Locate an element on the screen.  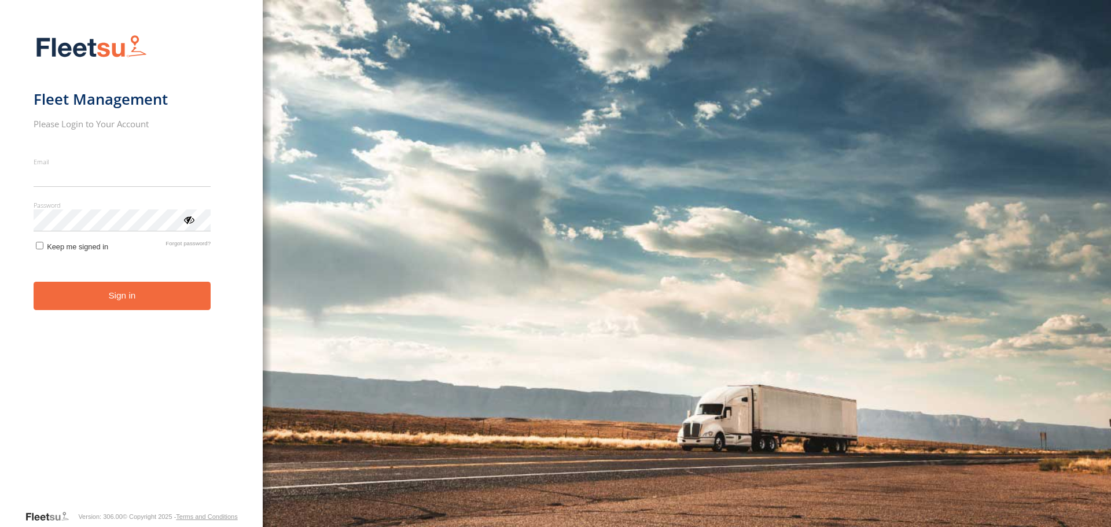
a: Forgot password? is located at coordinates (188, 245).